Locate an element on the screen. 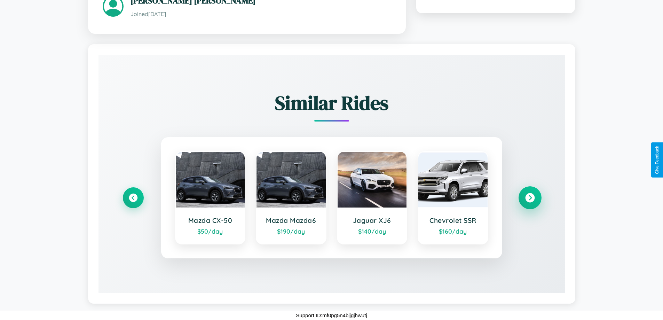 The image size is (663, 320). div: $ 160 /day is located at coordinates (453, 231).